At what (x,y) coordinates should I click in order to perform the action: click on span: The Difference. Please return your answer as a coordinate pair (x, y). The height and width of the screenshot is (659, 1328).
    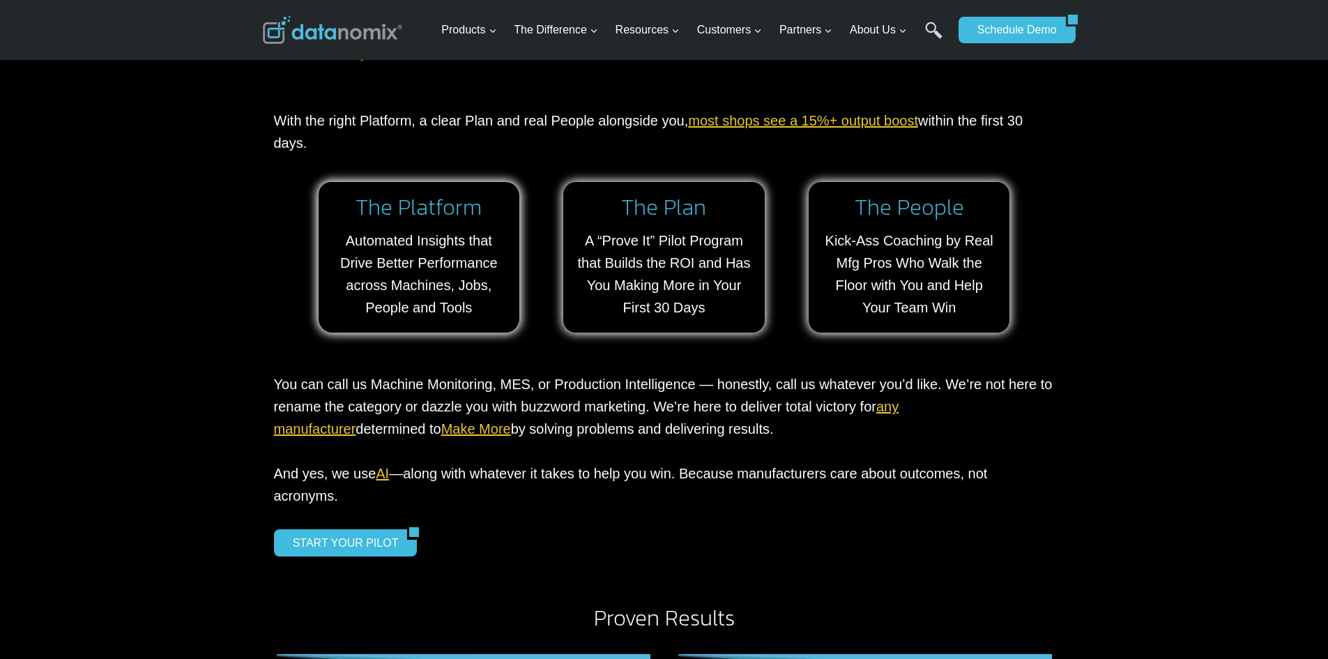
    Looking at the image, I should click on (555, 30).